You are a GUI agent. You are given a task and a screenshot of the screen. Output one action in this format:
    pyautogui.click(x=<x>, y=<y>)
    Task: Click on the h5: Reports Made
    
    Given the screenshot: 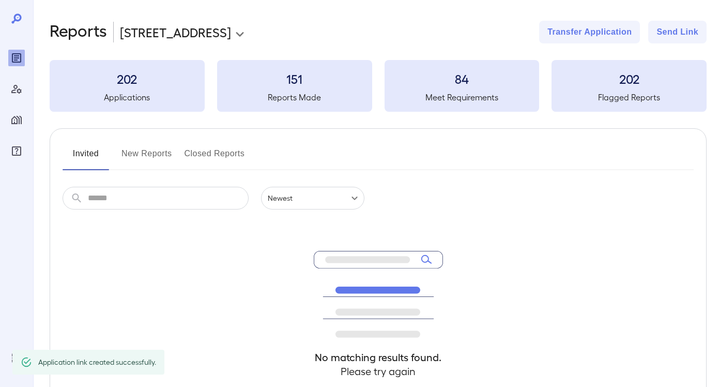 What is the action you would take?
    pyautogui.click(x=295, y=97)
    